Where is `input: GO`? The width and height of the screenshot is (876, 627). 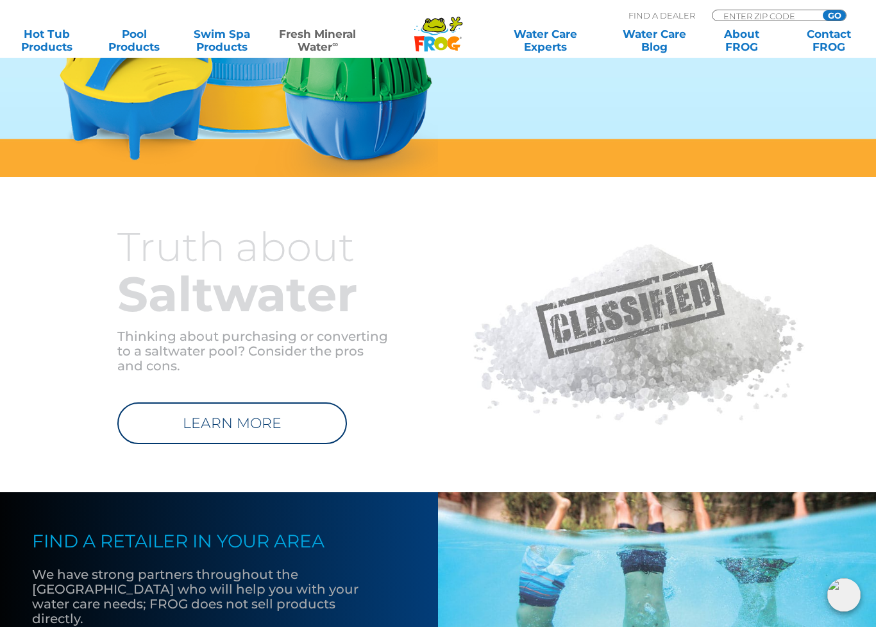
input: GO is located at coordinates (835, 15).